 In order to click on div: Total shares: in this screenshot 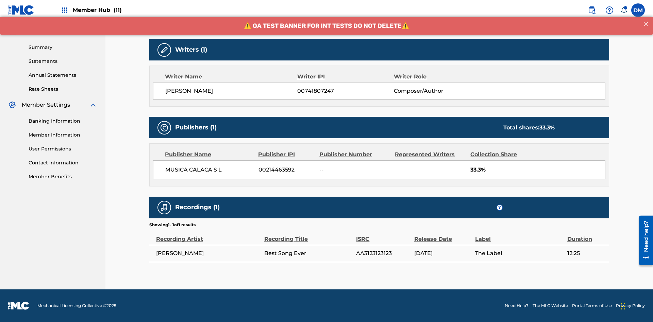, I will do `click(529, 128)`.